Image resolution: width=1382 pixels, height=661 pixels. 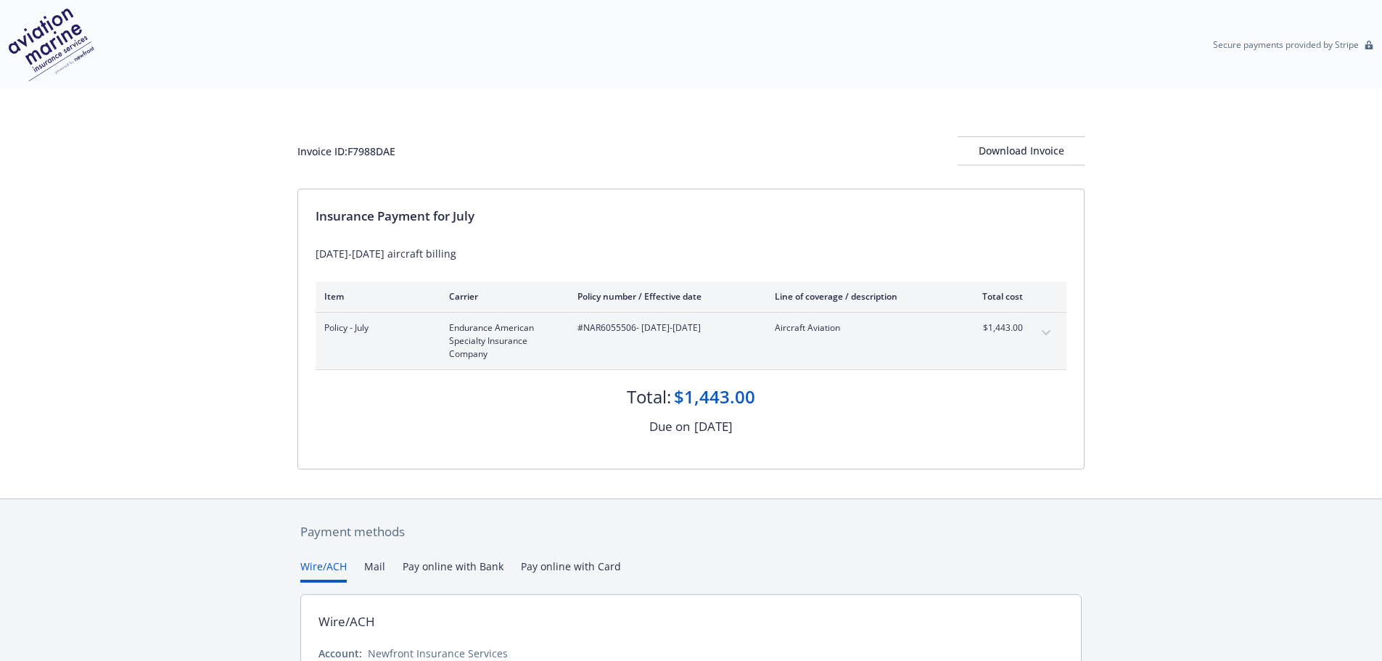 I want to click on div: Line of coverage / description, so click(x=859, y=296).